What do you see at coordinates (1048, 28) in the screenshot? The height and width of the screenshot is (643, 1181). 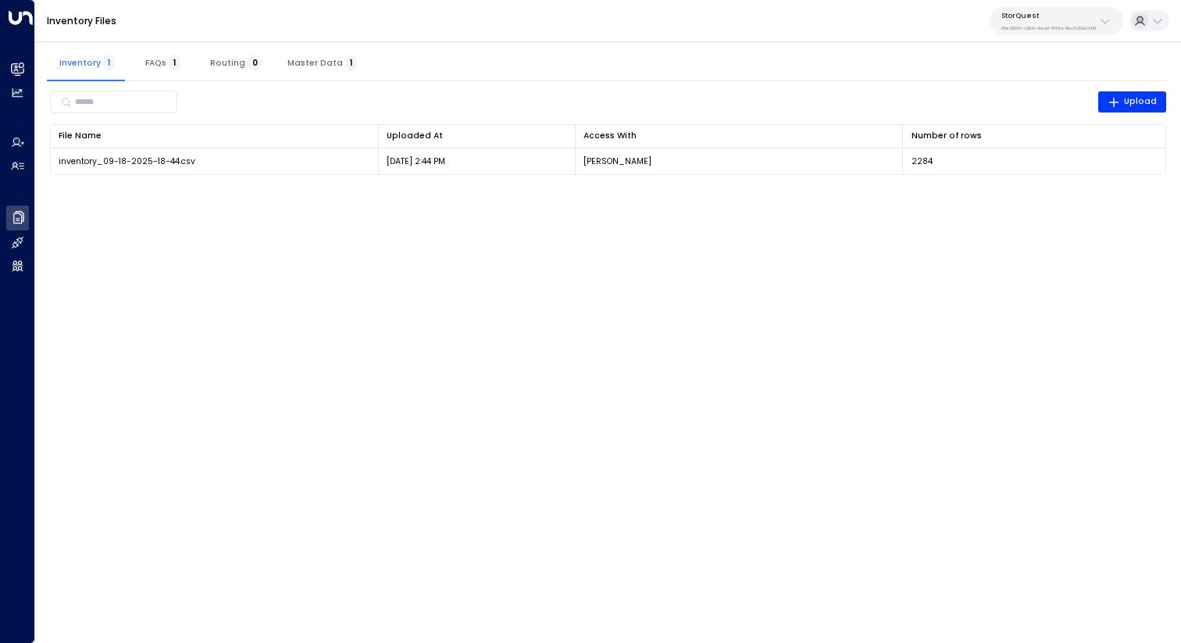 I see `p: 95e12634-a2b0-4ea9-845a-0bcfa50e2d19` at bounding box center [1048, 28].